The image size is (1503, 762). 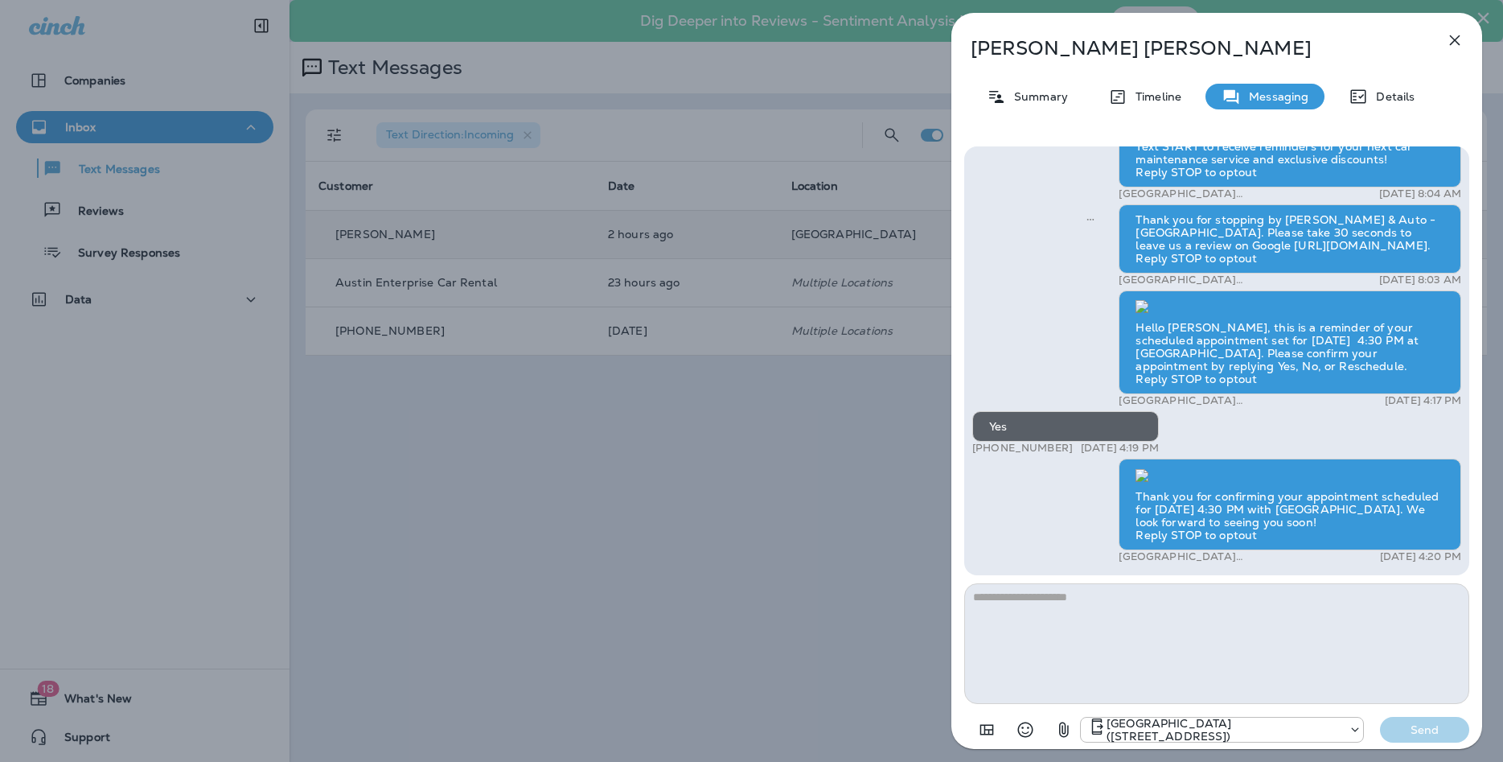 I want to click on div: Yes, so click(x=1066, y=426).